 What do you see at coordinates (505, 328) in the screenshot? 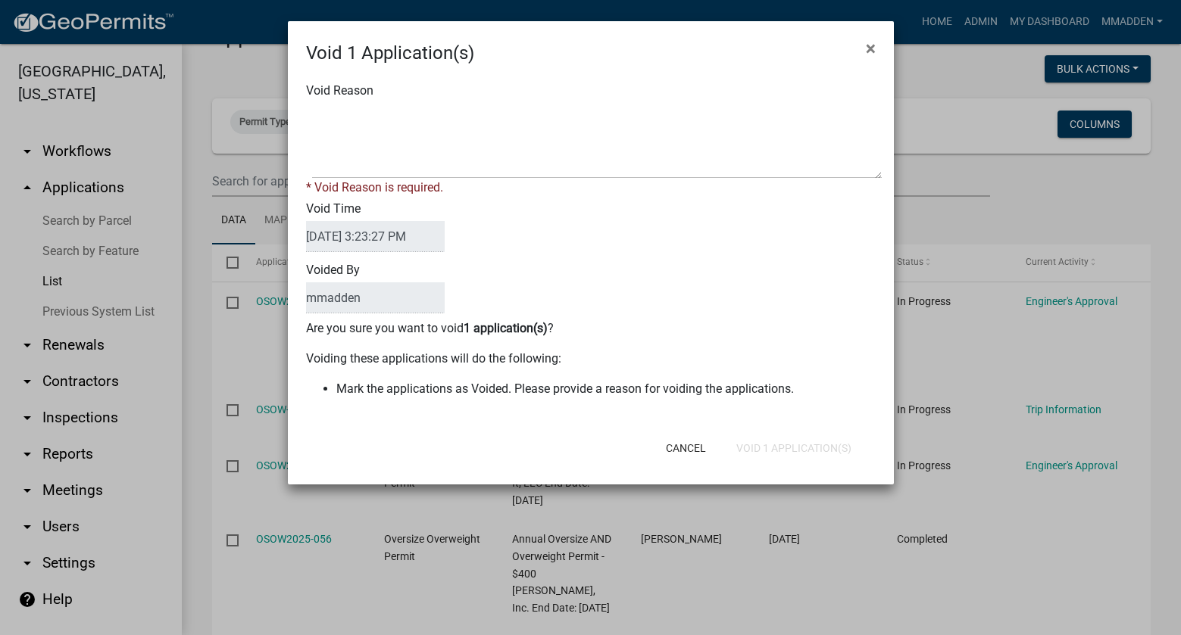
I see `b: 1 application(s)` at bounding box center [505, 328].